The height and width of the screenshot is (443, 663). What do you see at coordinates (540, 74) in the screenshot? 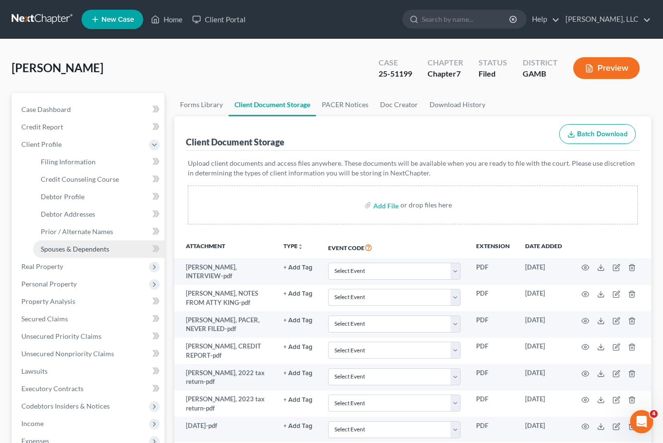
I see `div: GAMB` at bounding box center [540, 74].